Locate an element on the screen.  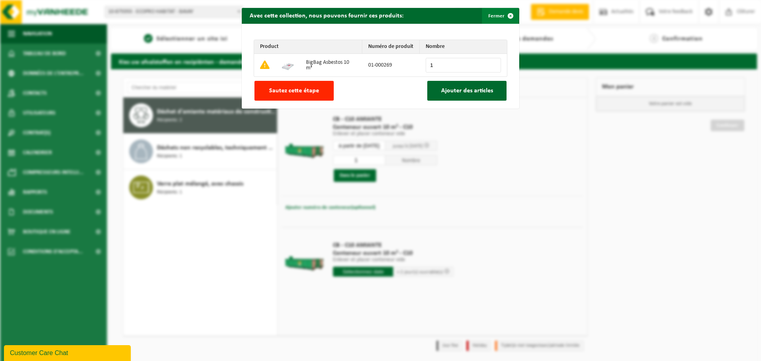
span: Sautez cette étape is located at coordinates (294, 91).